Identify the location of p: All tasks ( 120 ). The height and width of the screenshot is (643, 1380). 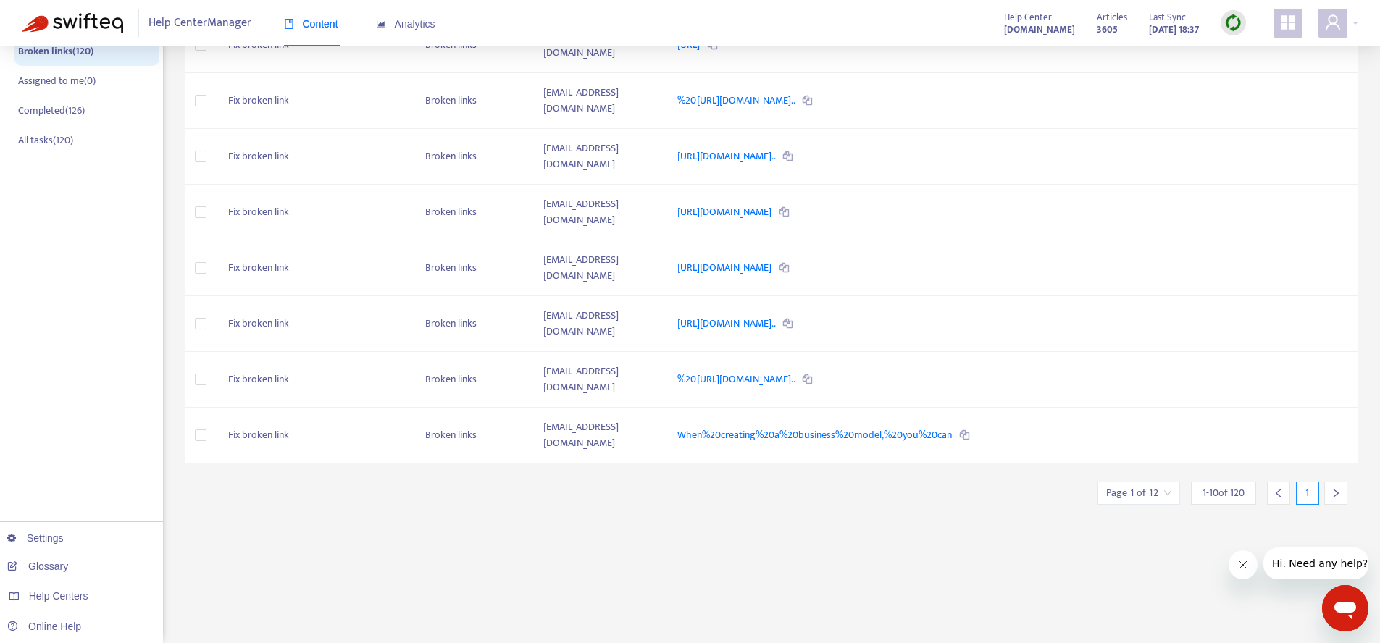
(46, 140).